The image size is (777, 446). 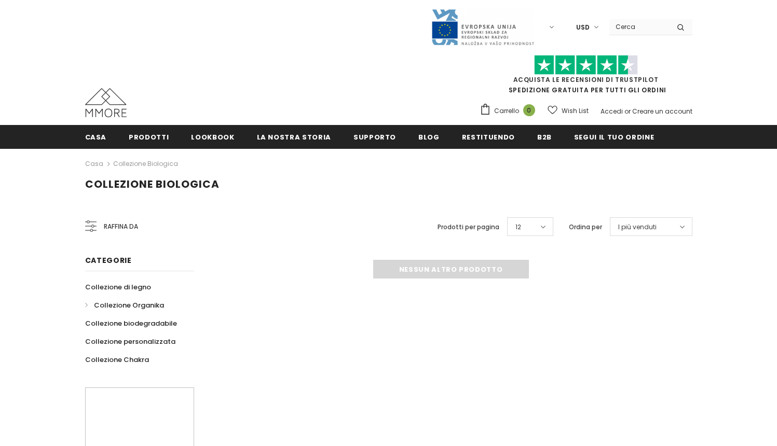 I want to click on span: SPEDIZIONE GRATUITA PER TUTTI GLI ORDINI, so click(x=586, y=77).